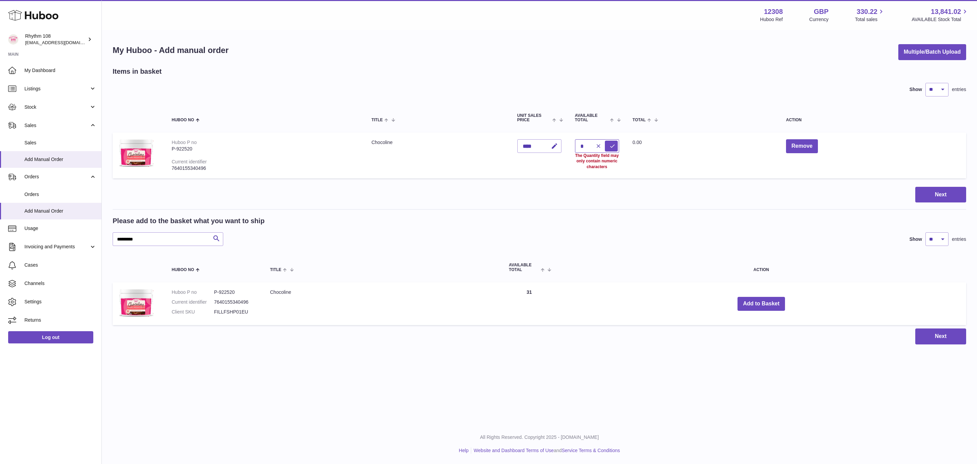 The height and width of the screenshot is (464, 977). What do you see at coordinates (51, 337) in the screenshot?
I see `a: Log out` at bounding box center [51, 337].